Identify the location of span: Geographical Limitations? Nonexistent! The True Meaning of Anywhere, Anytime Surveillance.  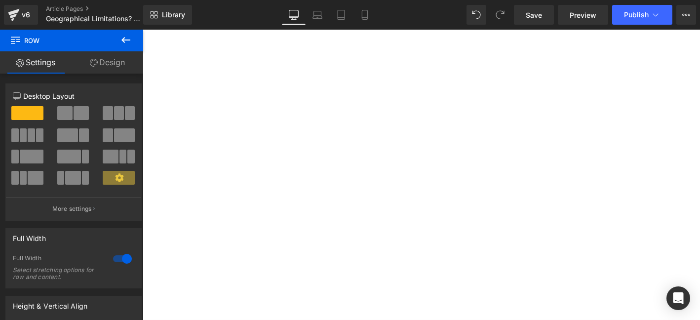
(93, 19).